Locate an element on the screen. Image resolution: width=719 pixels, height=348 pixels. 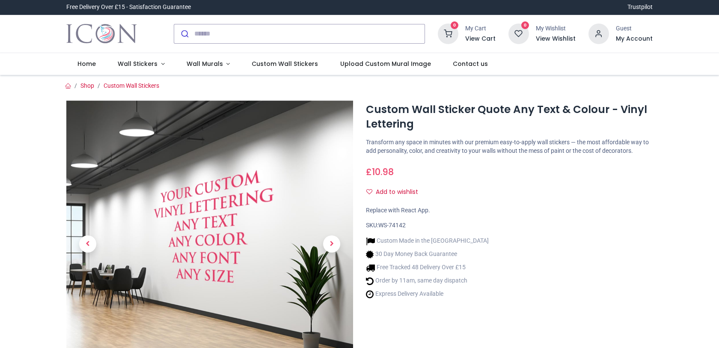
span: 10.98 is located at coordinates (382, 172).